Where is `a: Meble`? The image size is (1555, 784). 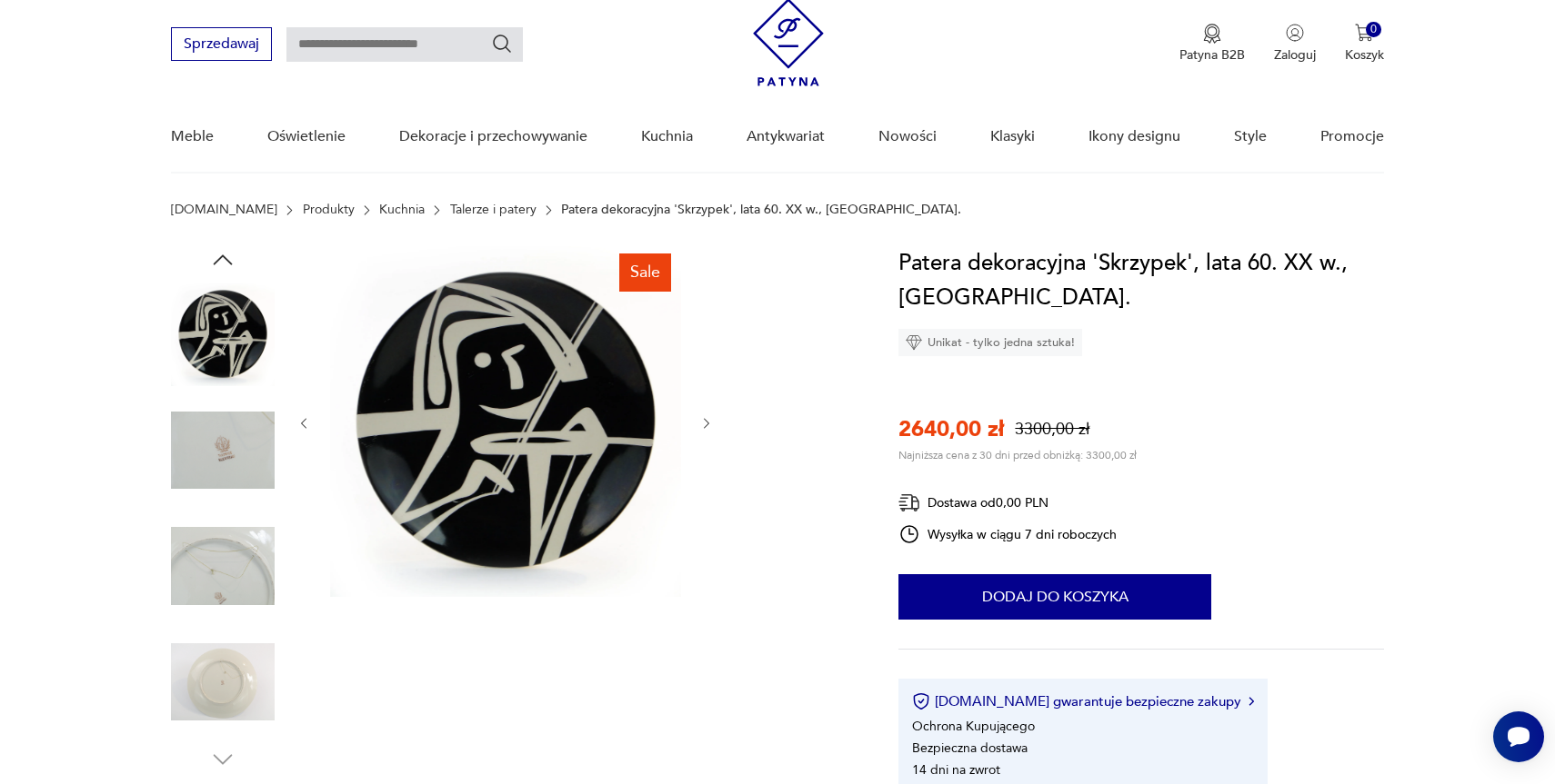 a: Meble is located at coordinates (192, 136).